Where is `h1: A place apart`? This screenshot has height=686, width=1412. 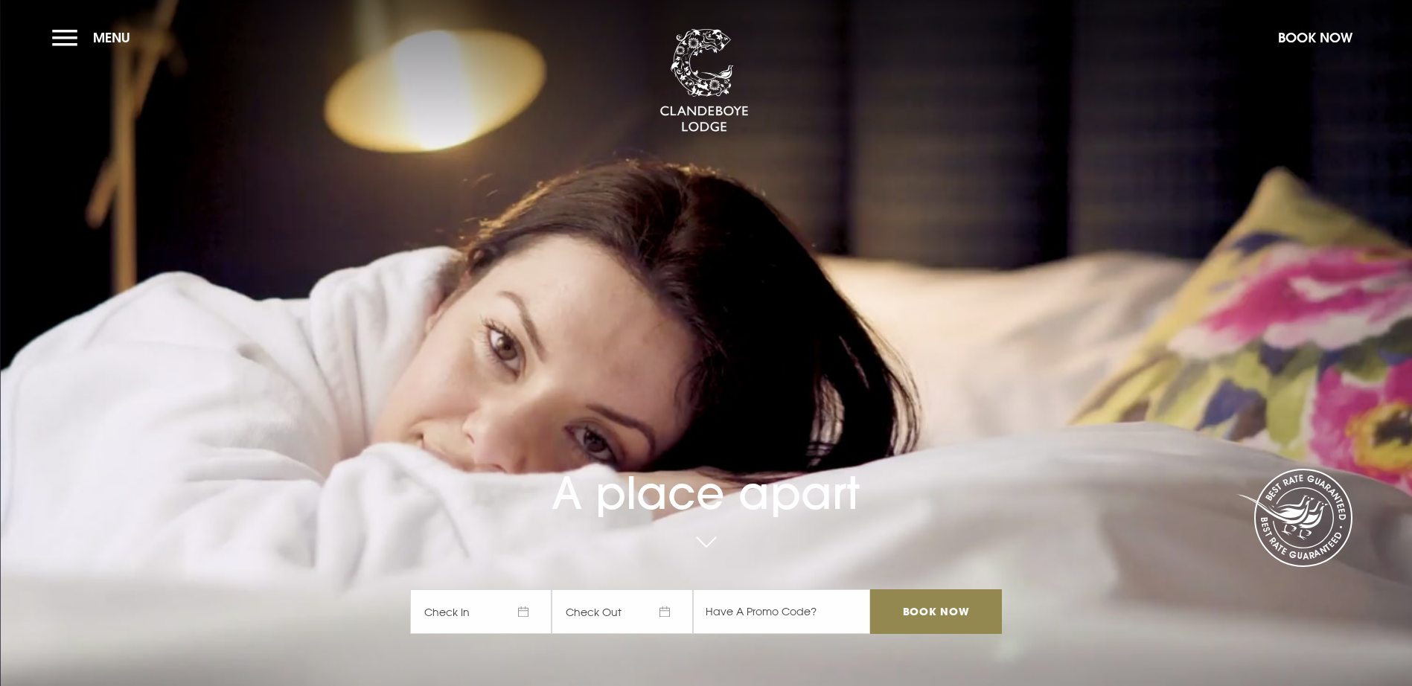
h1: A place apart is located at coordinates (706, 472).